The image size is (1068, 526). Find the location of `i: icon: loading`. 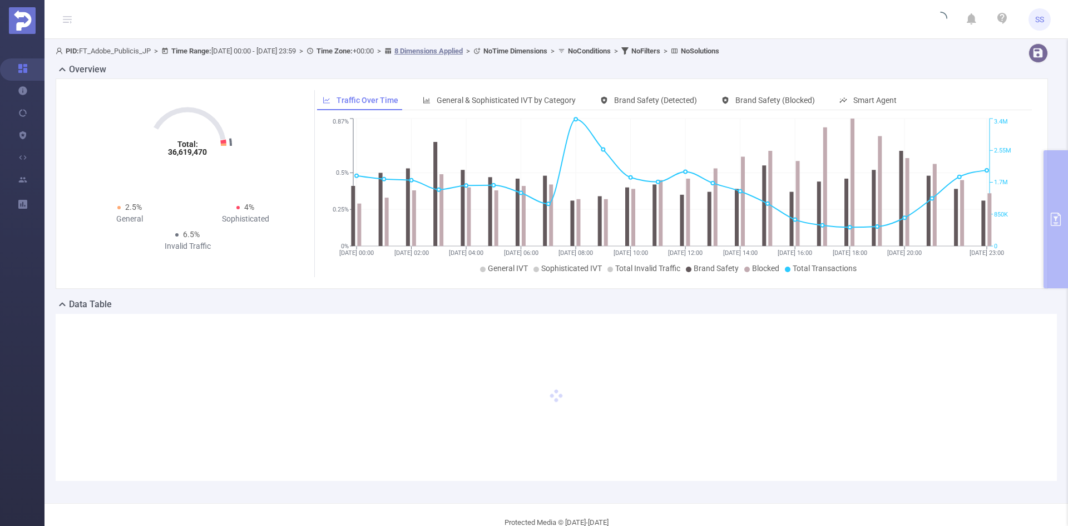

i: icon: loading is located at coordinates (941, 19).